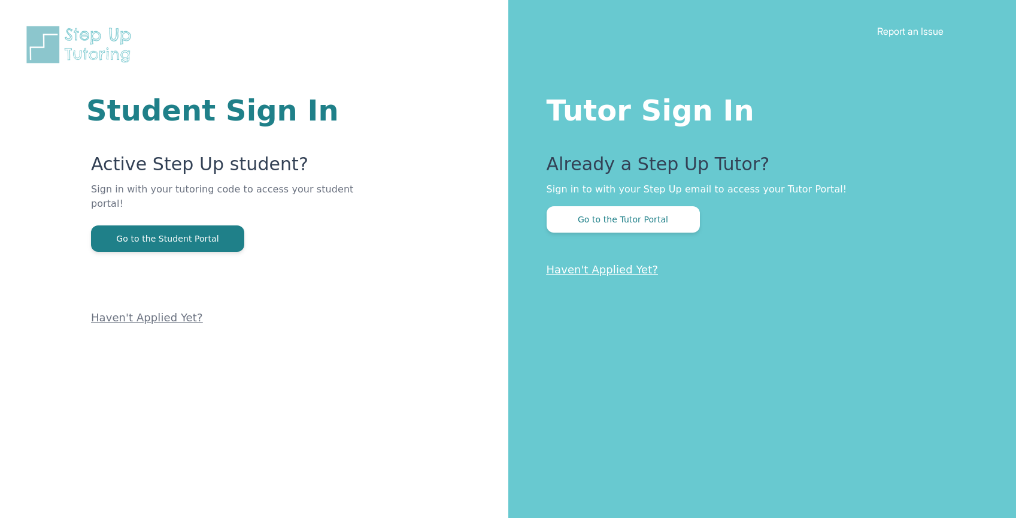 The height and width of the screenshot is (518, 1016). Describe the element at coordinates (168, 238) in the screenshot. I see `a: Go to the Student Portal` at that location.